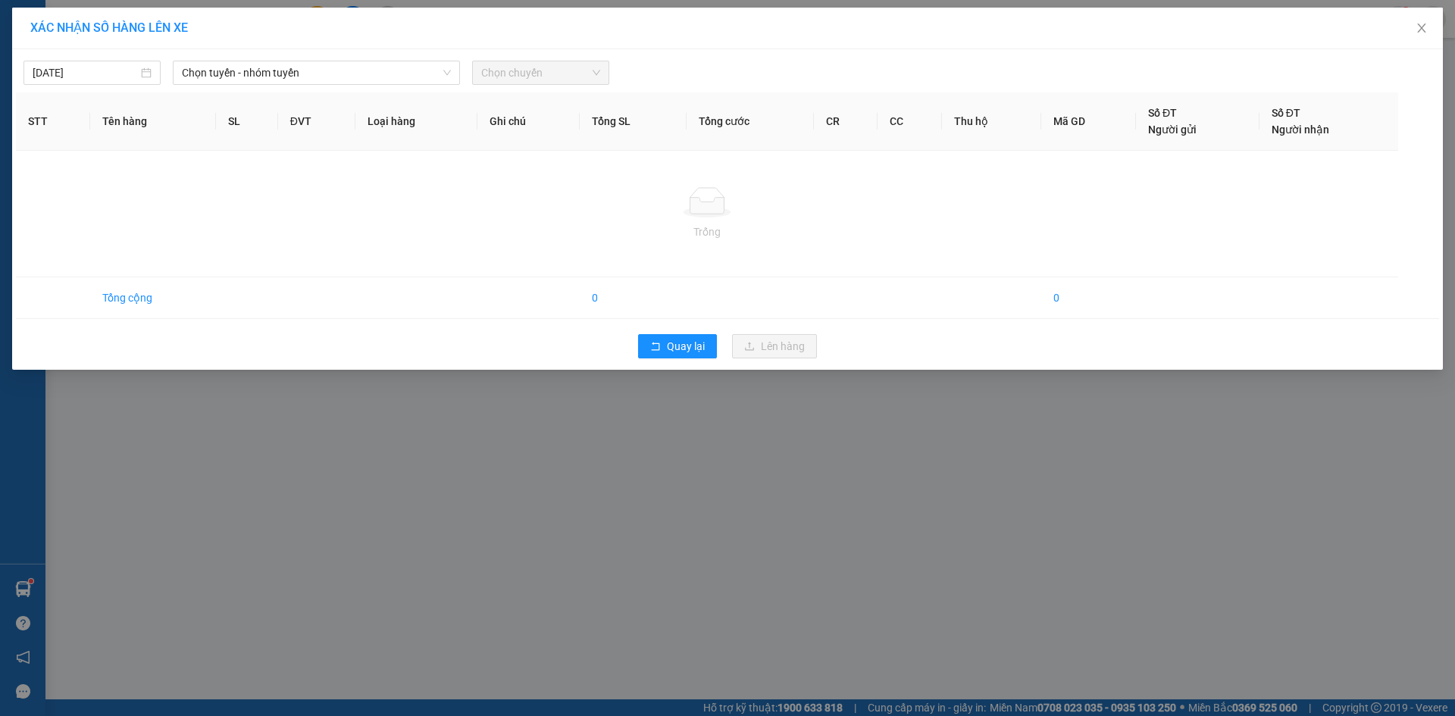 This screenshot has width=1455, height=716. Describe the element at coordinates (109, 27) in the screenshot. I see `span: XÁC NHẬN SỐ HÀNG LÊN XE` at that location.